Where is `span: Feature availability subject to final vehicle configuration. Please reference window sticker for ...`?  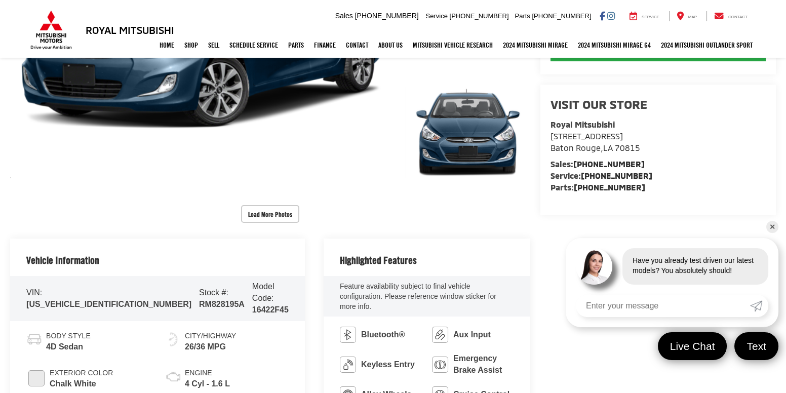
span: Feature availability subject to final vehicle configuration. Please reference window sticker for ... is located at coordinates (418, 296).